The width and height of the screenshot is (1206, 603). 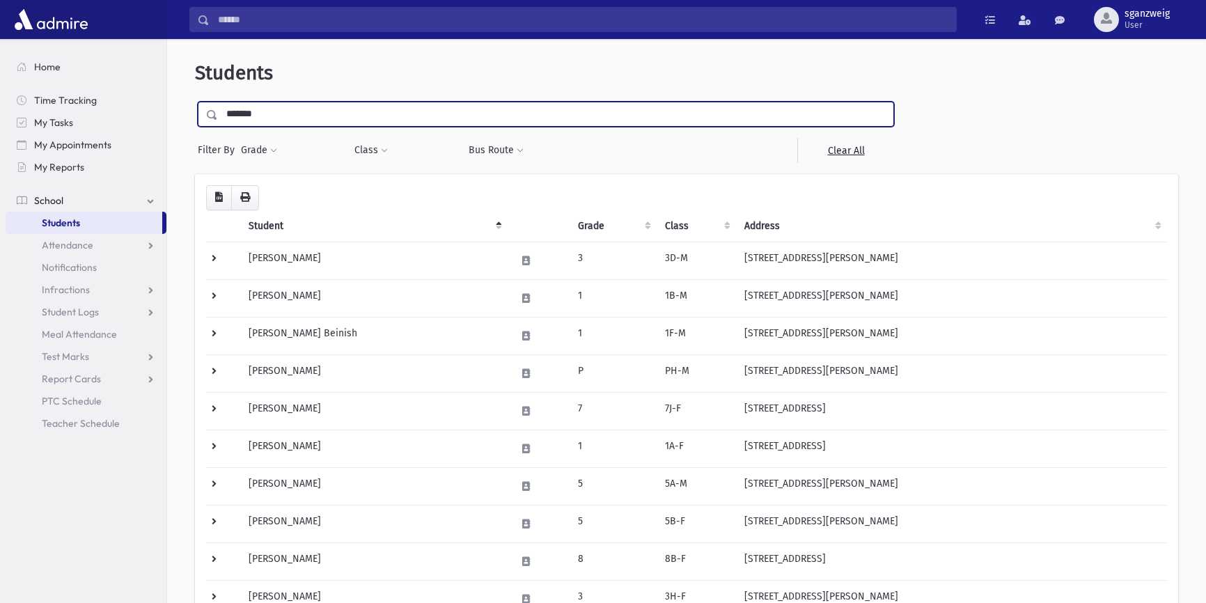 I want to click on span: My Reports, so click(x=59, y=167).